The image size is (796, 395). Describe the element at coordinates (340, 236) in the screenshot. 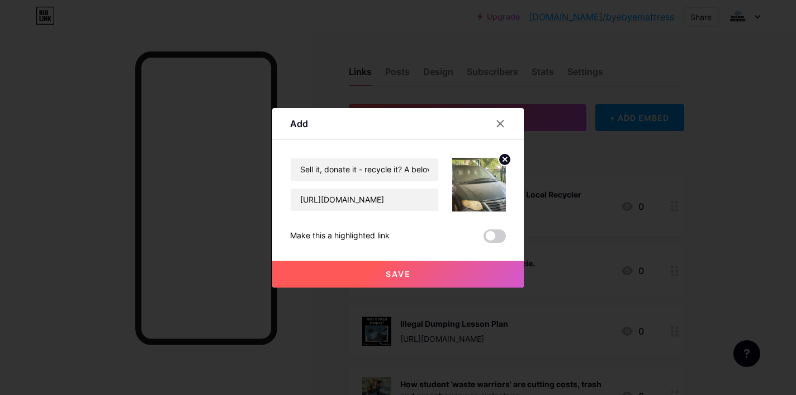

I see `div: Make this a highlighted link` at that location.